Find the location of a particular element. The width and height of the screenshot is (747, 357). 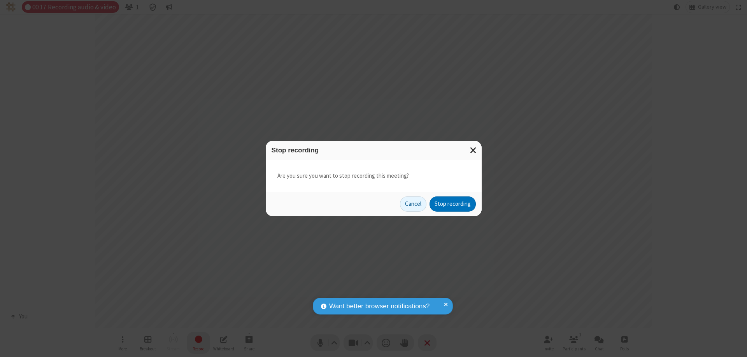

h3: Stop recording is located at coordinates (374, 150).